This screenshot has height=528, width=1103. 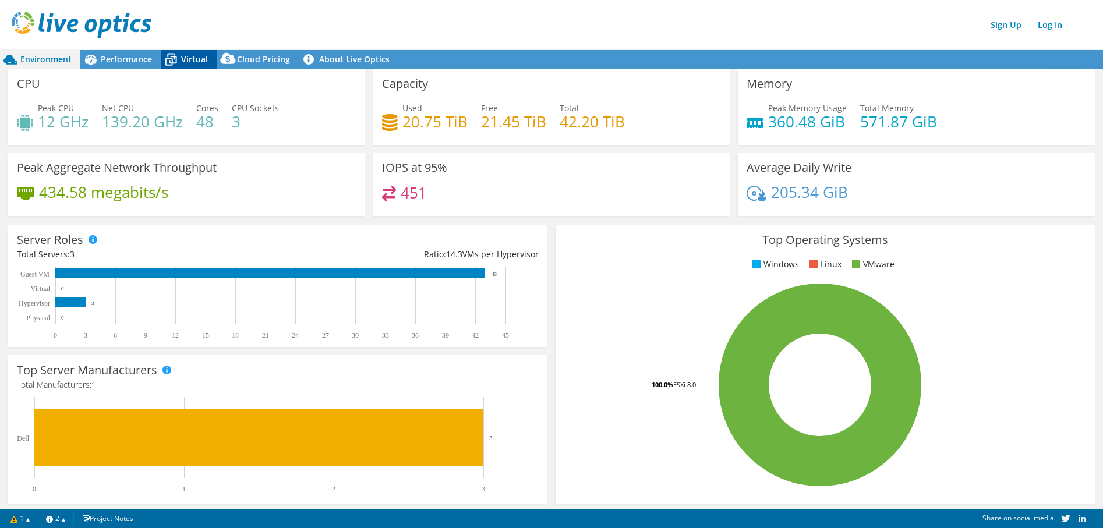 What do you see at coordinates (207, 108) in the screenshot?
I see `span: Cores` at bounding box center [207, 108].